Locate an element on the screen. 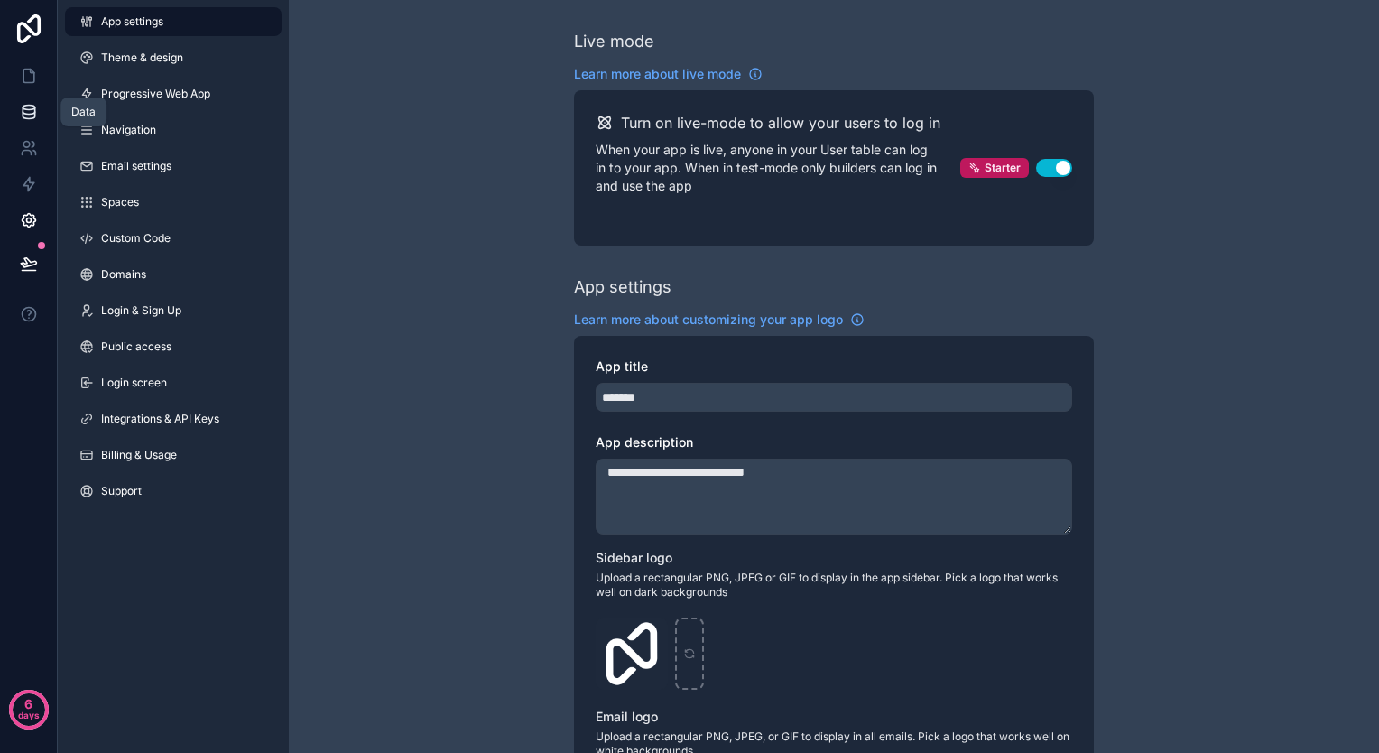 Image resolution: width=1379 pixels, height=753 pixels. a: Navigation is located at coordinates (173, 130).